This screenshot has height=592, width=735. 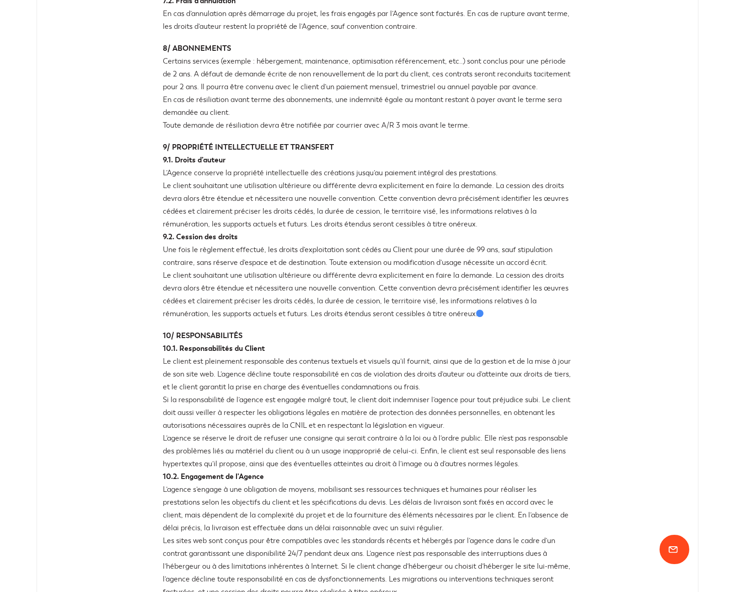 I want to click on strong: 10/ RESPONSABILITÉS, so click(x=203, y=335).